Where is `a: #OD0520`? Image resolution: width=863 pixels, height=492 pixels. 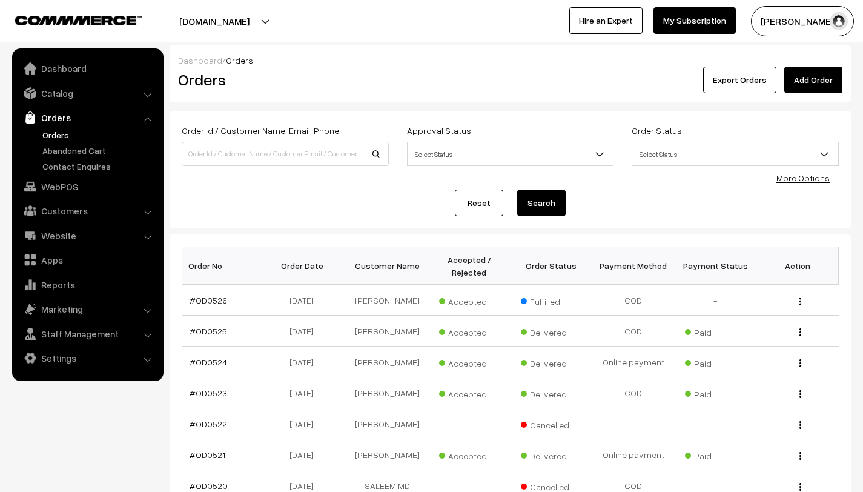
a: #OD0520 is located at coordinates (208, 485).